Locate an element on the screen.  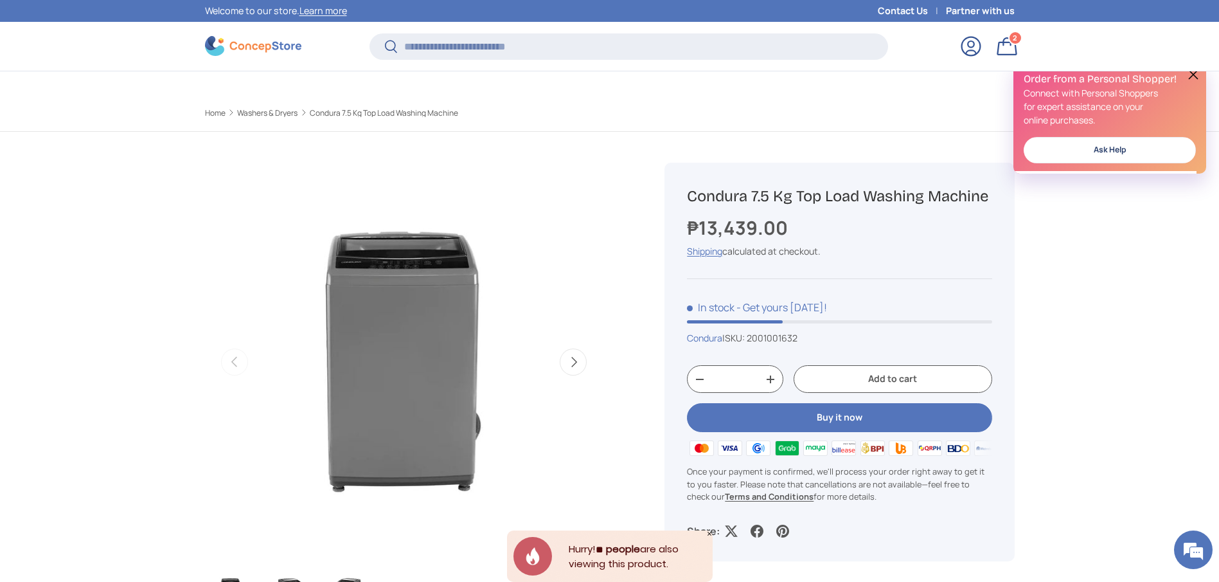
img: bpi is located at coordinates (873, 448).